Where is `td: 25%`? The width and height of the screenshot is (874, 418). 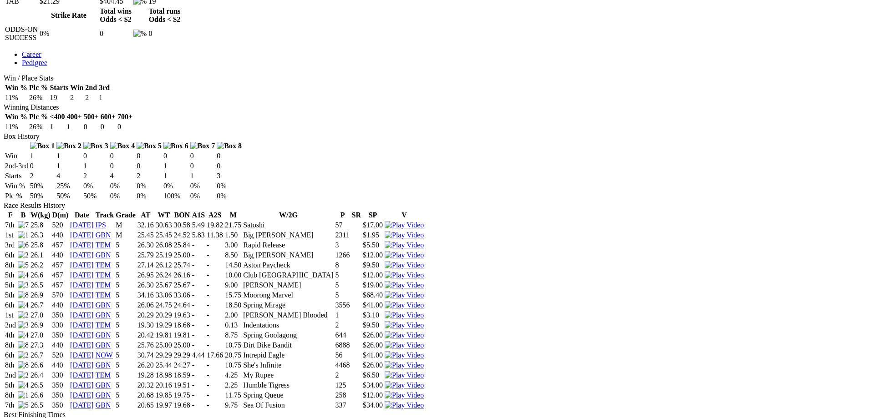 td: 25% is located at coordinates (69, 186).